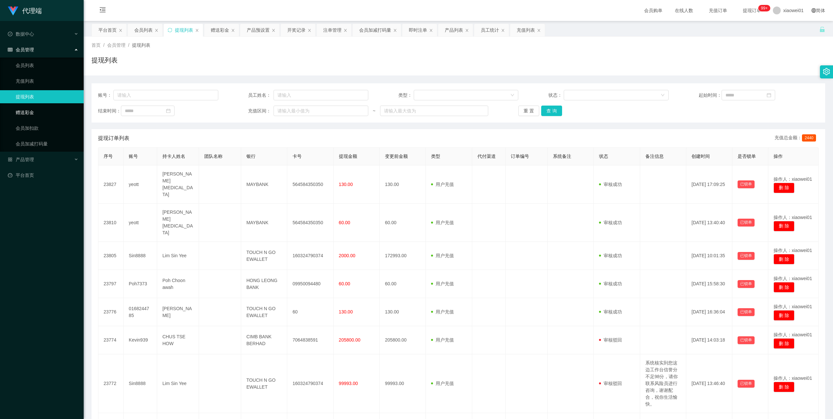 This screenshot has height=419, width=833. Describe the element at coordinates (321, 95) in the screenshot. I see `input: 请输入` at that location.